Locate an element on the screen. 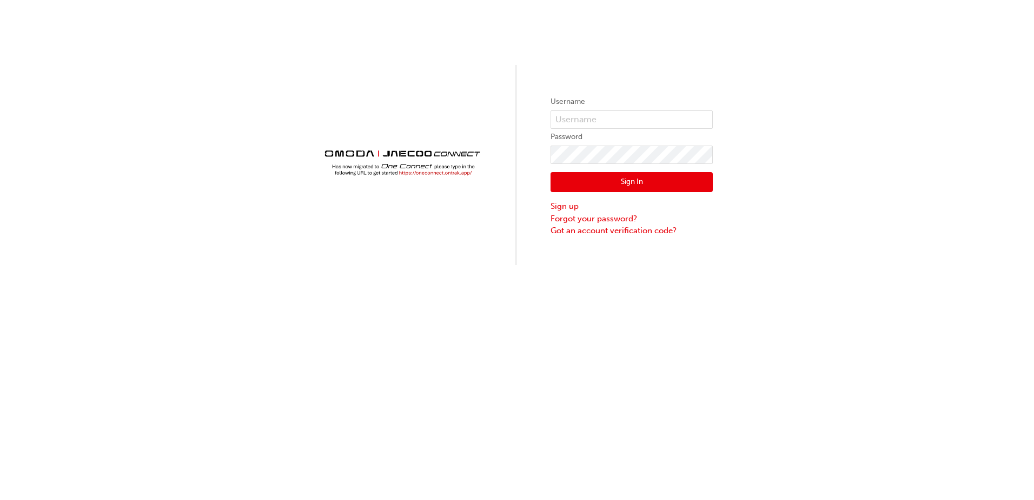 This screenshot has width=1034, height=500. input: Username is located at coordinates (632, 120).